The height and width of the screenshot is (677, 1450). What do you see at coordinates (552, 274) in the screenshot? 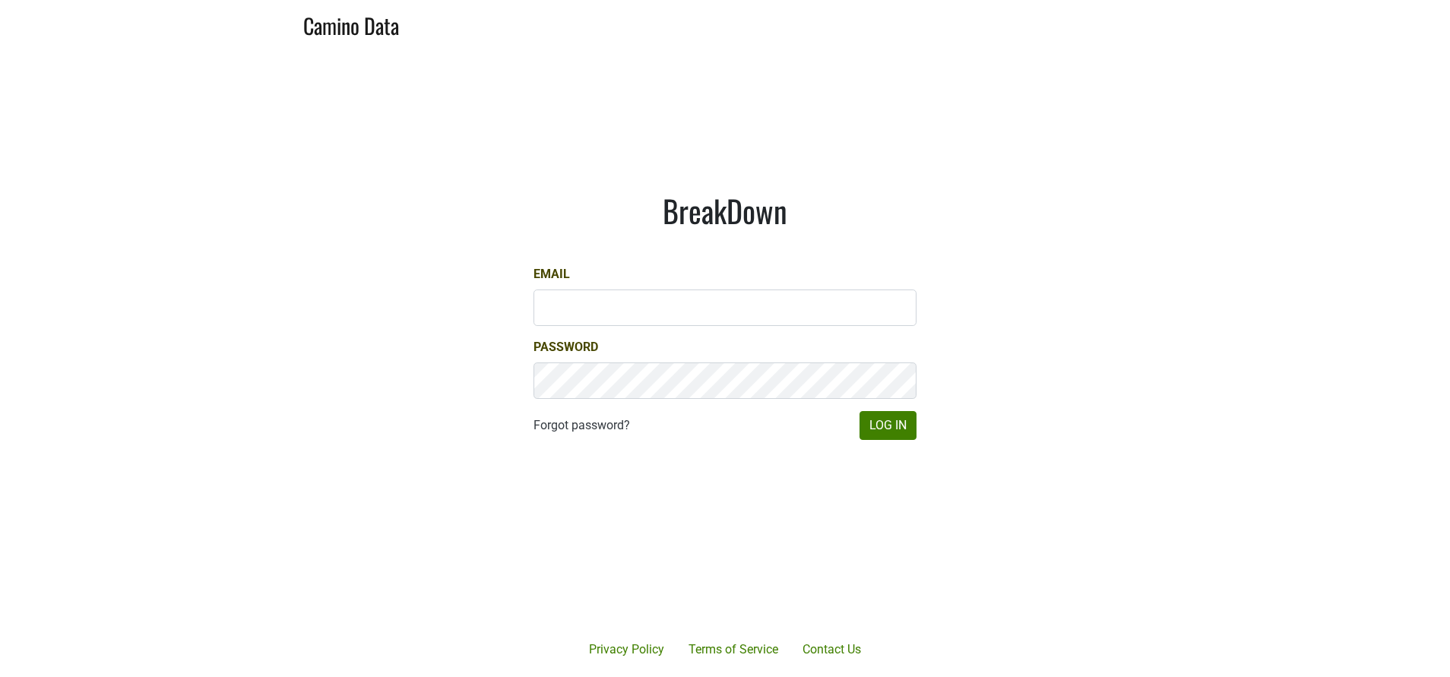
I see `label: Email` at bounding box center [552, 274].